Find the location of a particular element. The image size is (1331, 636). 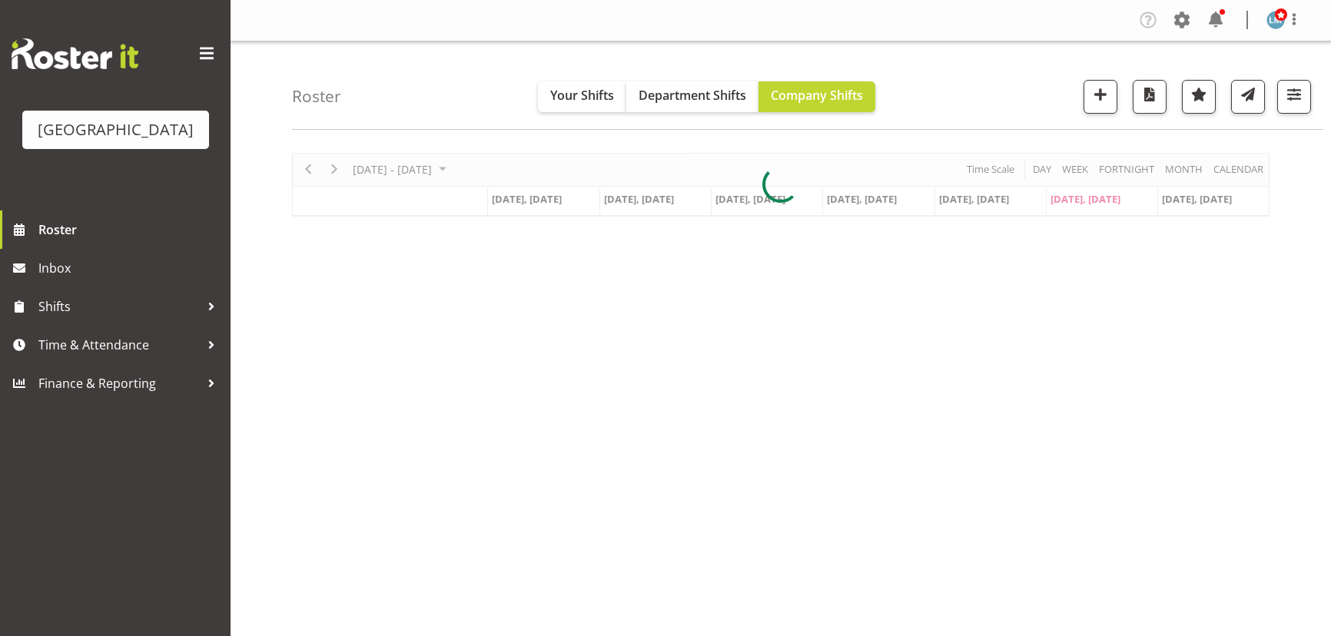

img: Rosterit website logo is located at coordinates (75, 54).